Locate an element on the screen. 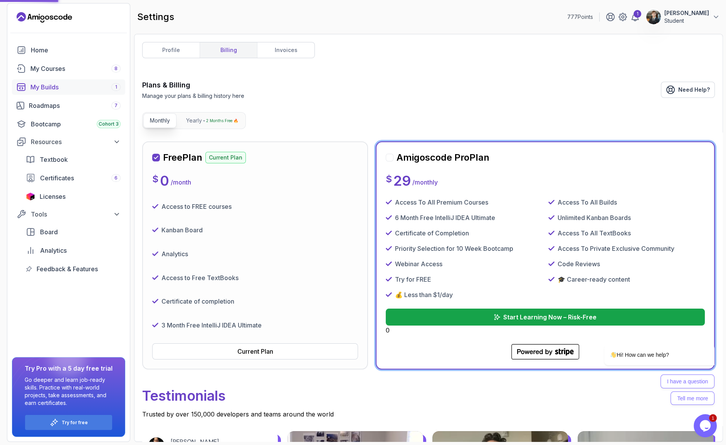  p: 777 Points is located at coordinates (580, 17).